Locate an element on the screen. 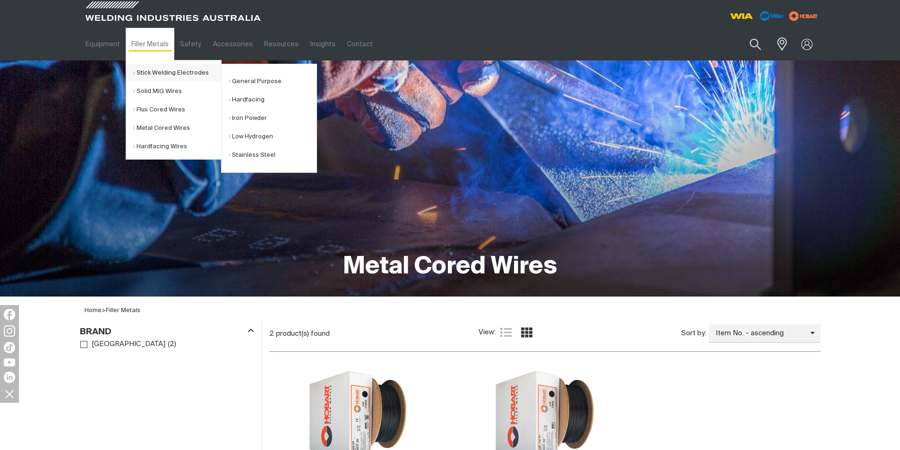 Image resolution: width=900 pixels, height=450 pixels. a: Accessories is located at coordinates (233, 44).